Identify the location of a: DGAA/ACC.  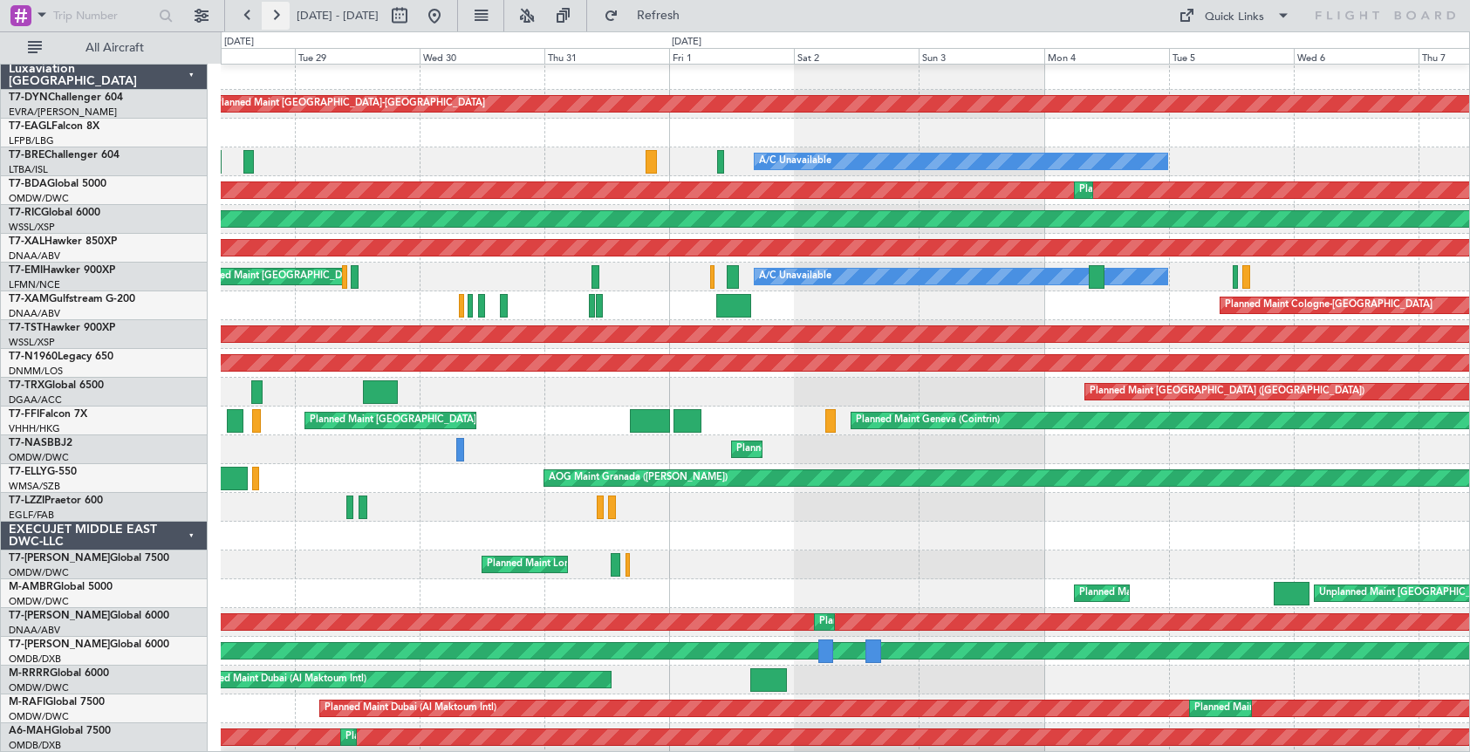
(35, 400).